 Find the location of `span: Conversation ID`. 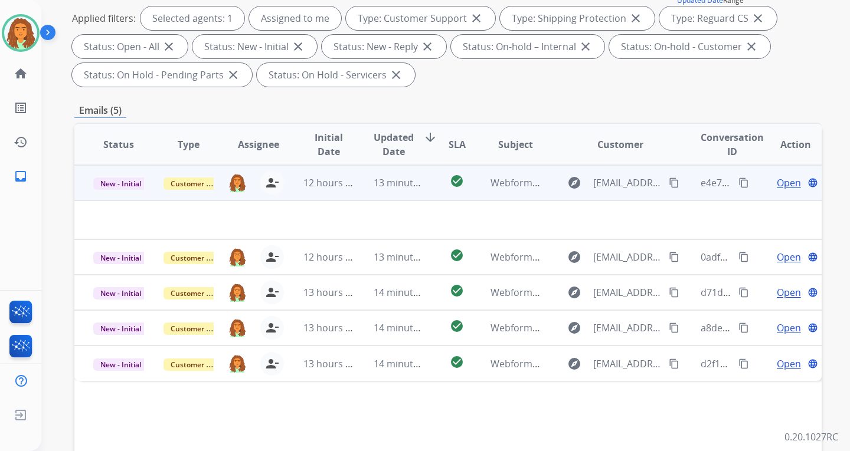

span: Conversation ID is located at coordinates (732, 145).